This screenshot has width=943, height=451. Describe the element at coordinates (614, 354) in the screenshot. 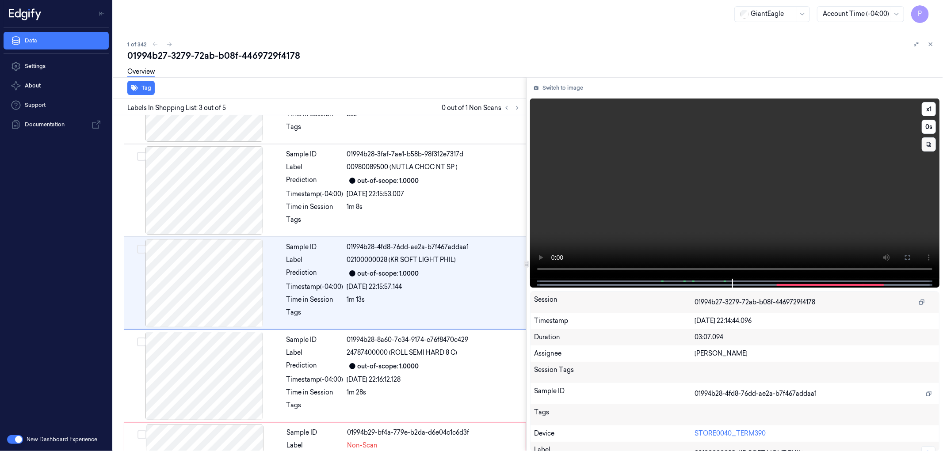

I see `div: Assignee` at that location.